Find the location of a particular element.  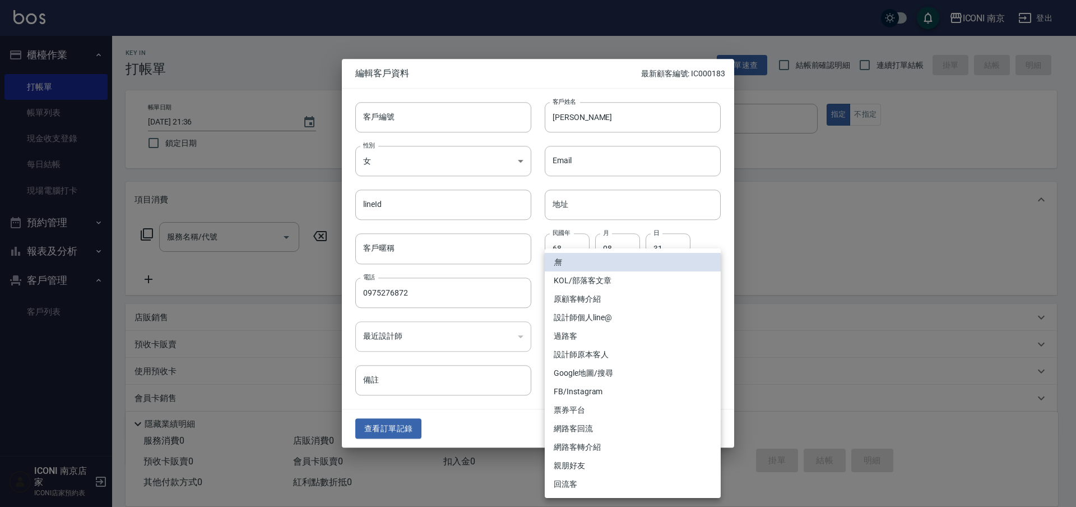

em: 無 is located at coordinates (558, 262).